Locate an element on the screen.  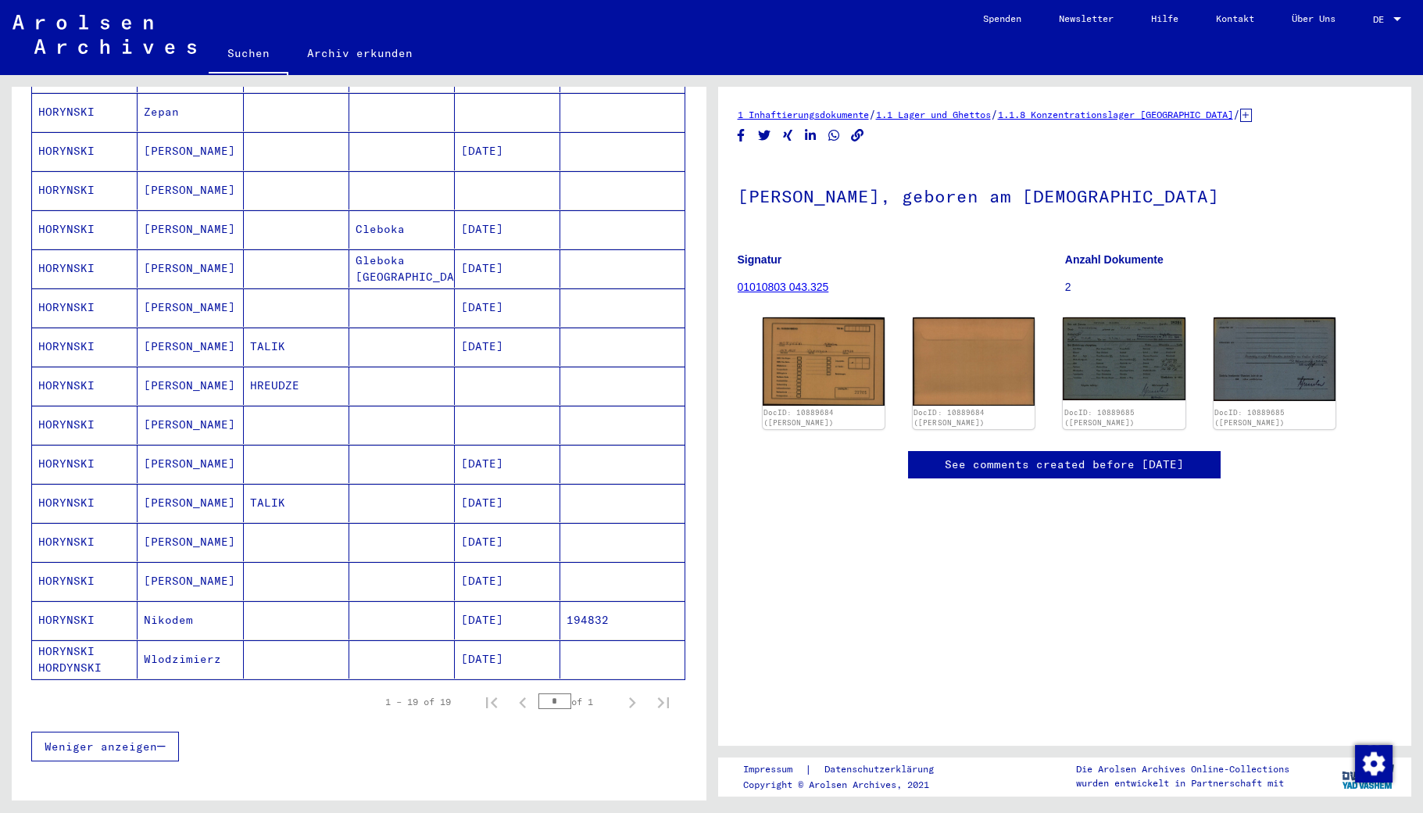
mat-cell: HREUDZE is located at coordinates (296, 385).